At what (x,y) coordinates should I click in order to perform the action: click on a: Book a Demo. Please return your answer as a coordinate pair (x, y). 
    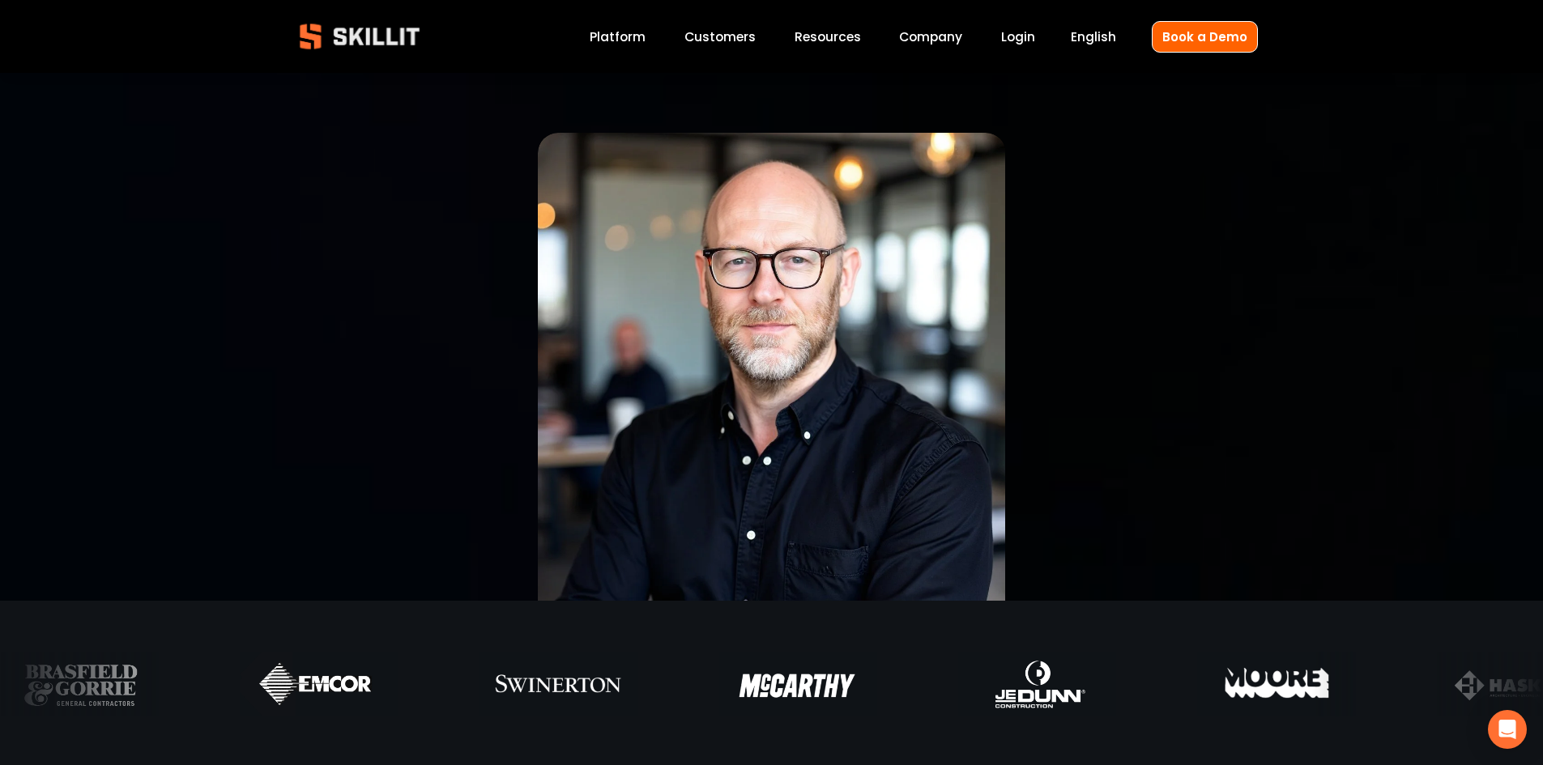
    Looking at the image, I should click on (1205, 36).